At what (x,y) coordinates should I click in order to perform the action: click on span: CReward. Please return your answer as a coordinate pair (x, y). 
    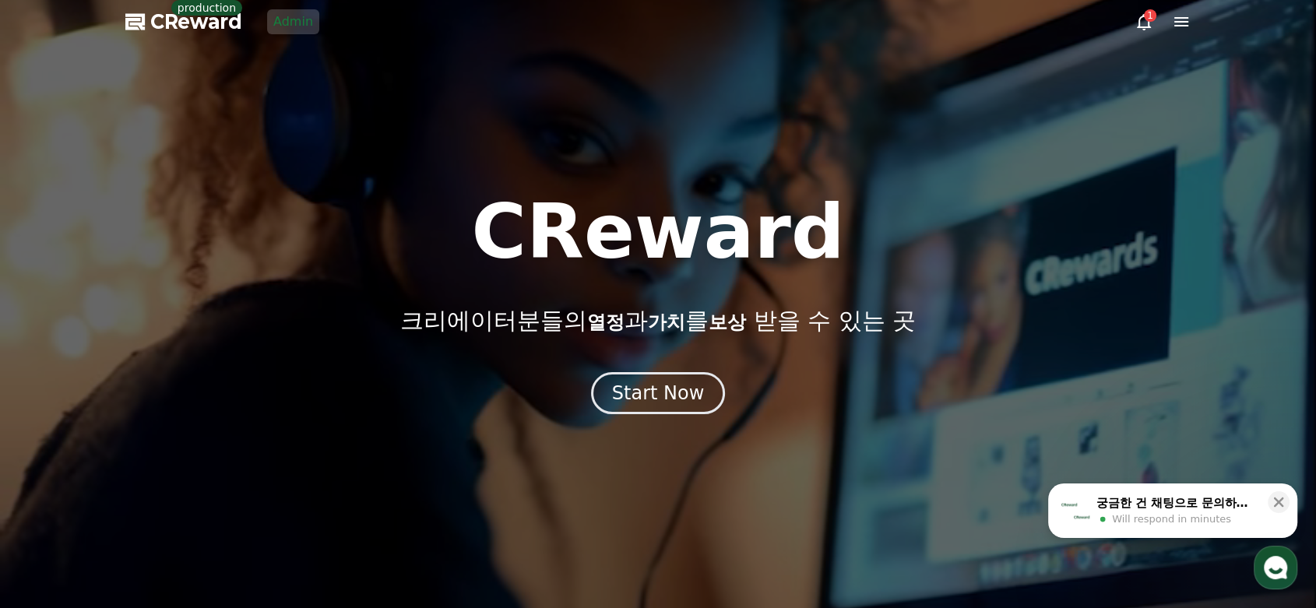
    Looking at the image, I should click on (196, 22).